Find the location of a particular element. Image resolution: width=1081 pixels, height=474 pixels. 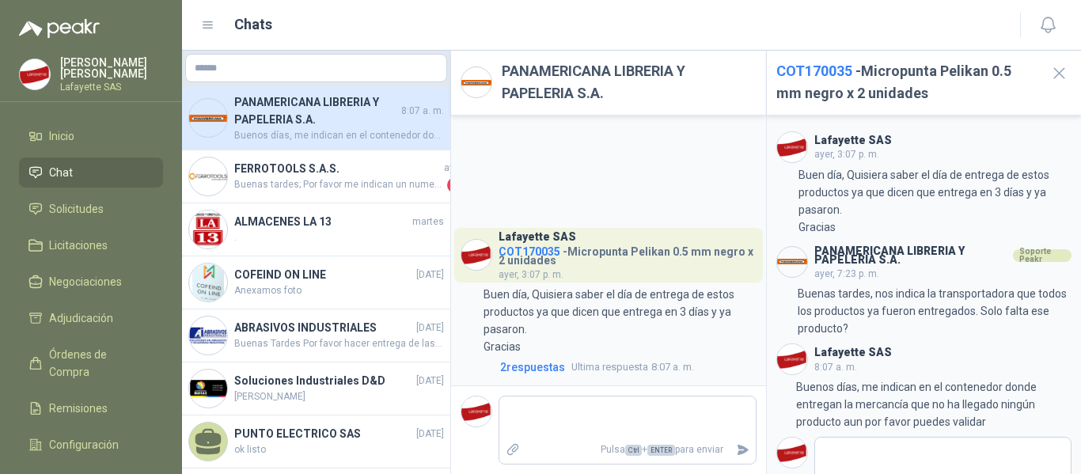

h4: PANAMERICANA LIBRERIA Y PAPELERIA S.A. is located at coordinates (316, 111).